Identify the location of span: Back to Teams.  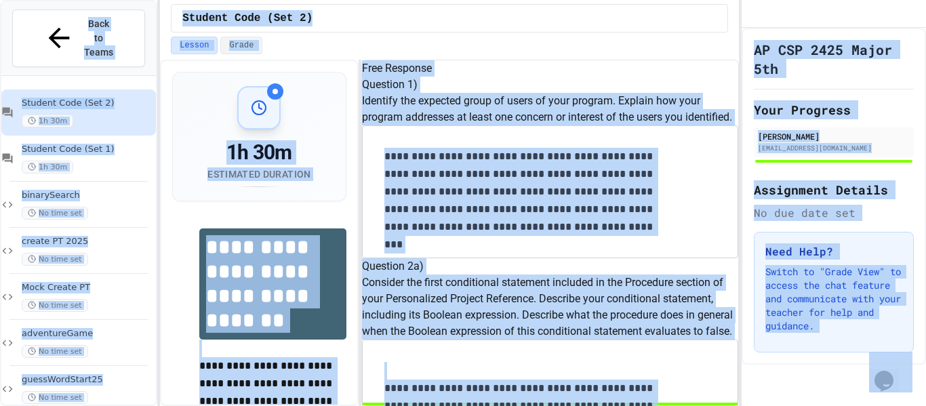
(98, 38).